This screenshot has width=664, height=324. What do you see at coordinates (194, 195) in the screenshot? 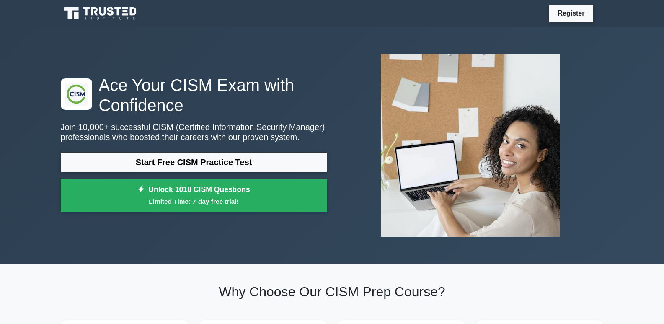
I see `a: Unlock 1010 CISM QuestionsLimited Time: 7-day free trial!` at bounding box center [194, 195].